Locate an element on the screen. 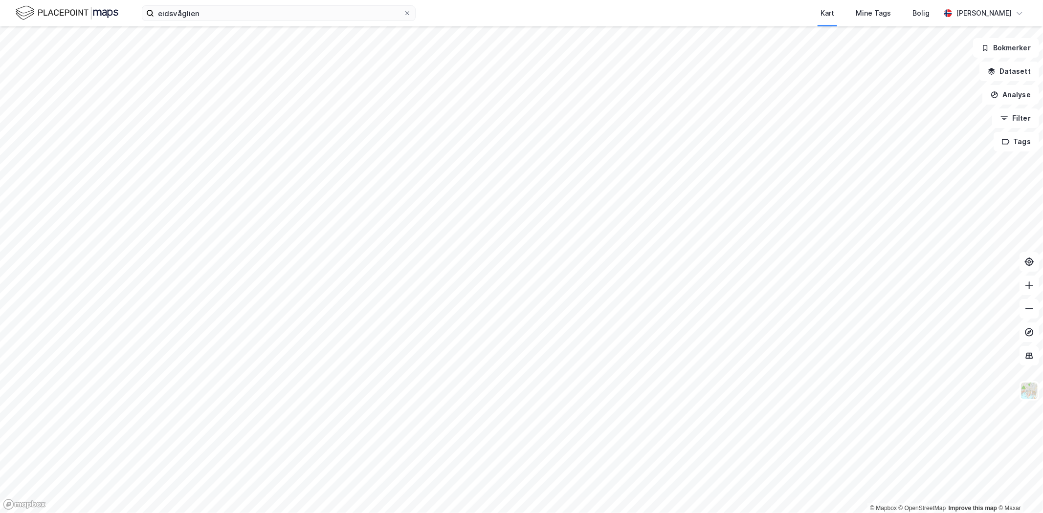 This screenshot has width=1043, height=513. button: Tags is located at coordinates (1016, 142).